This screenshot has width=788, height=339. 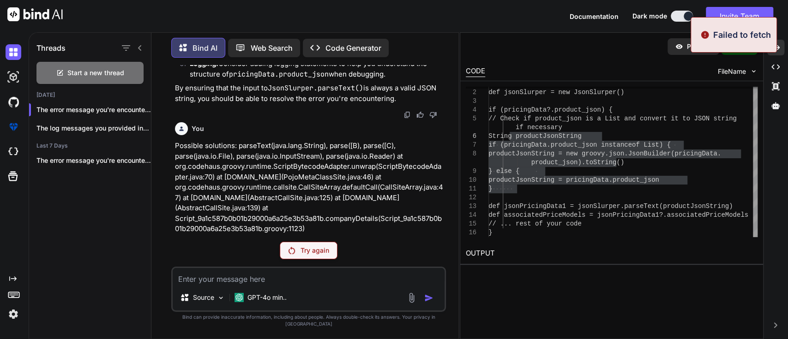 What do you see at coordinates (205, 48) in the screenshot?
I see `p: Bind AI` at bounding box center [205, 48].